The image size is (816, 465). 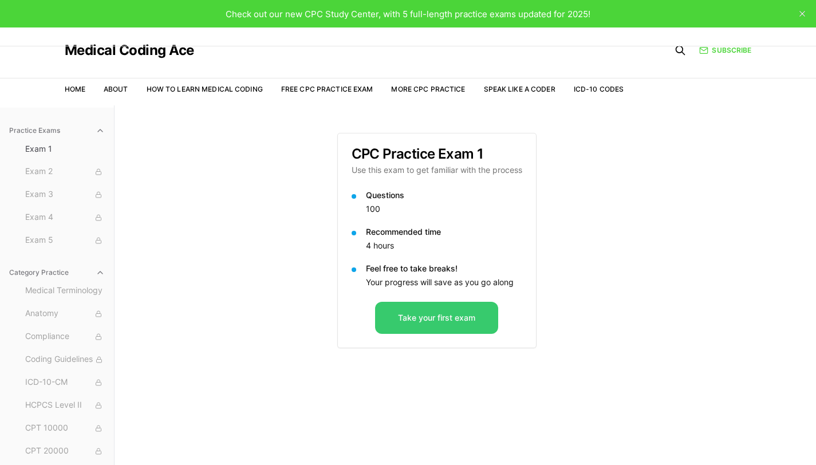 I want to click on span: HCPCS Level II, so click(x=65, y=405).